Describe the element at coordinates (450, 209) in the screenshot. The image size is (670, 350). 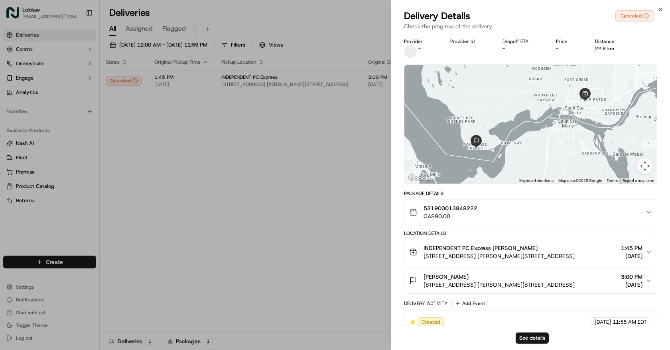
I see `span: 531900013848222` at that location.